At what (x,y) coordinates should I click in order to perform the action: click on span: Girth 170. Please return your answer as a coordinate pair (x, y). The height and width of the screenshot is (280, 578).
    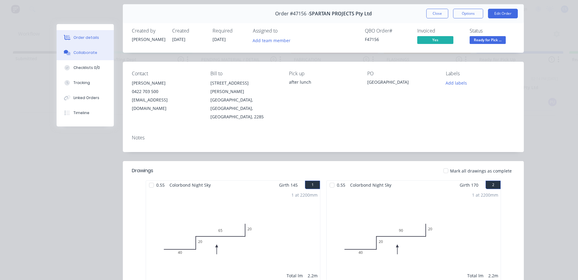
    Looking at the image, I should click on (469, 185).